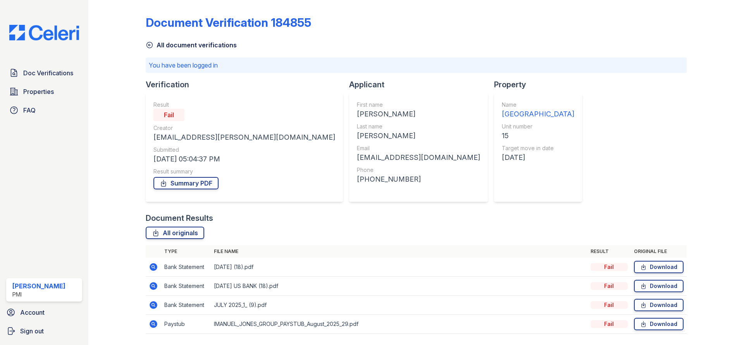 This screenshot has height=345, width=744. Describe the element at coordinates (32, 312) in the screenshot. I see `span: Account` at that location.